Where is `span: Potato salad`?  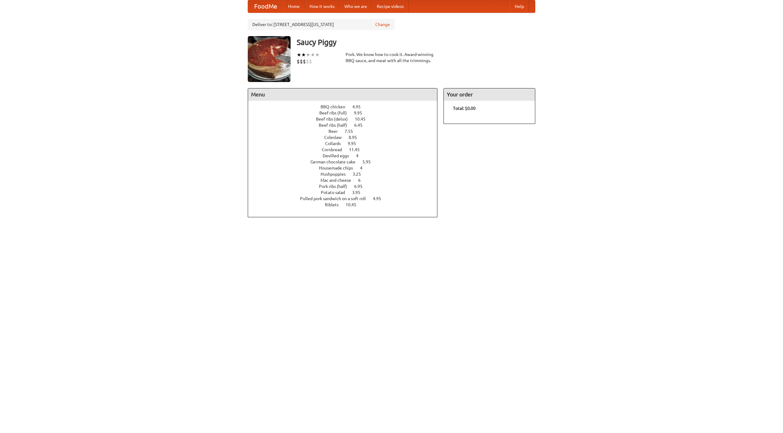 span: Potato salad is located at coordinates (336, 192).